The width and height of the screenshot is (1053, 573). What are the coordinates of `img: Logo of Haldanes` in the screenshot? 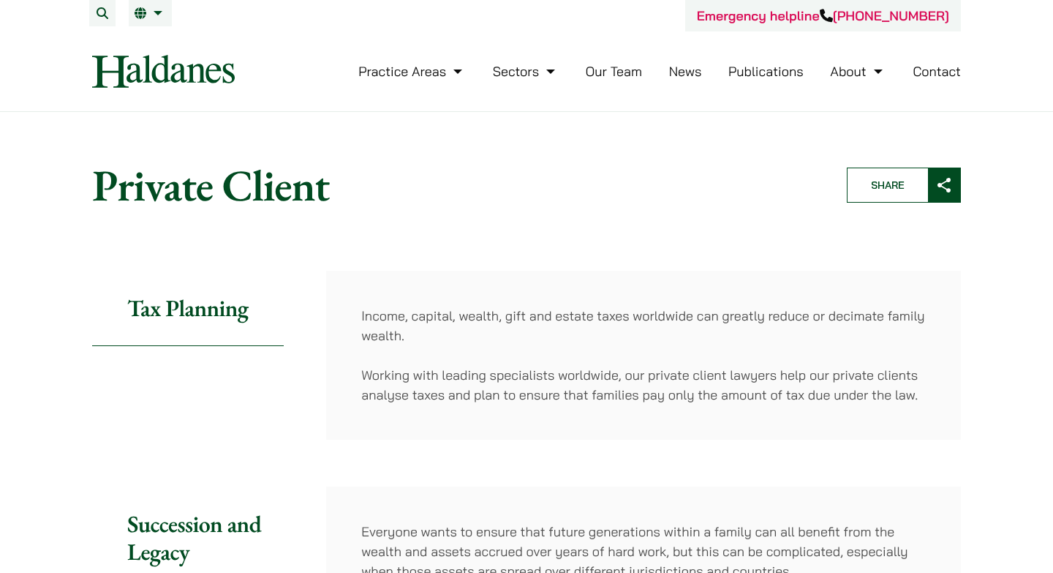 It's located at (163, 71).